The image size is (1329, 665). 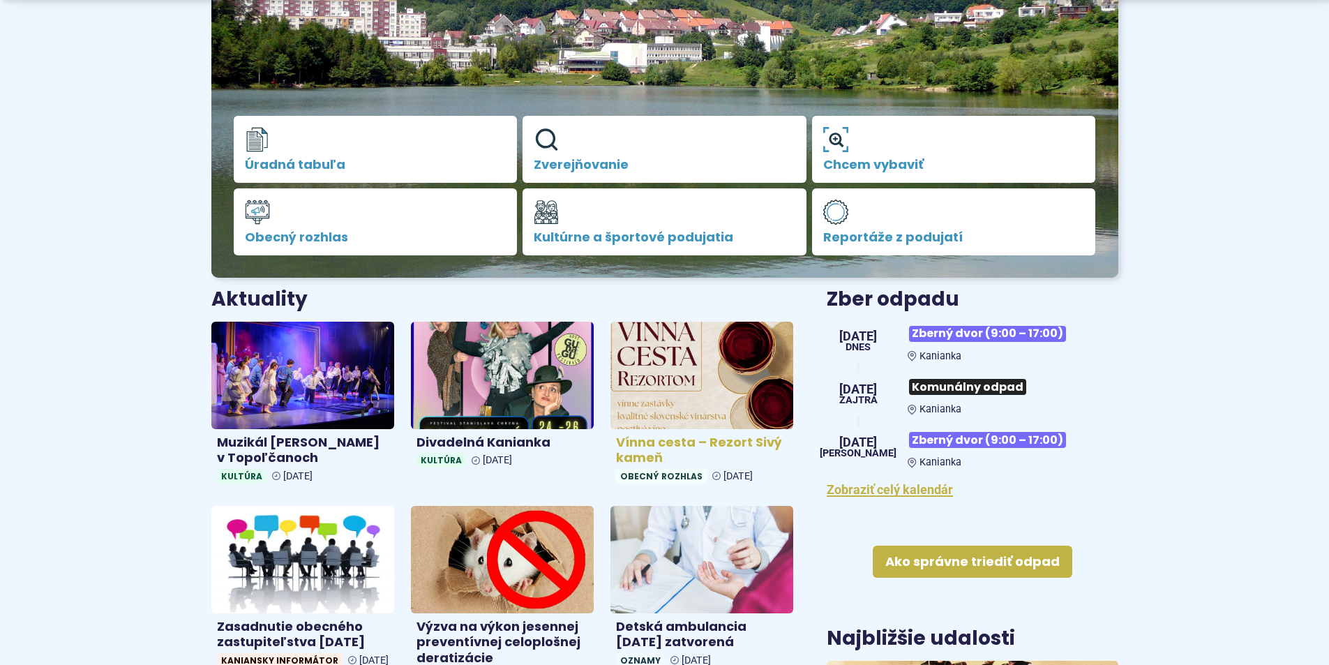 What do you see at coordinates (664, 237) in the screenshot?
I see `span: Kultúrne a športové podujatia` at bounding box center [664, 237].